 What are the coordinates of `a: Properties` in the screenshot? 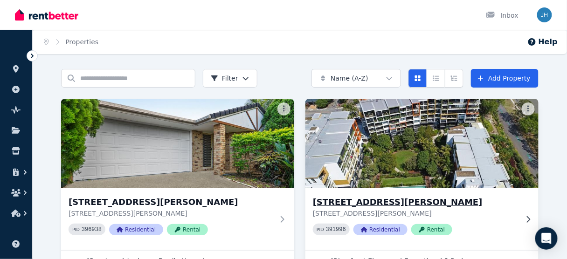 It's located at (82, 42).